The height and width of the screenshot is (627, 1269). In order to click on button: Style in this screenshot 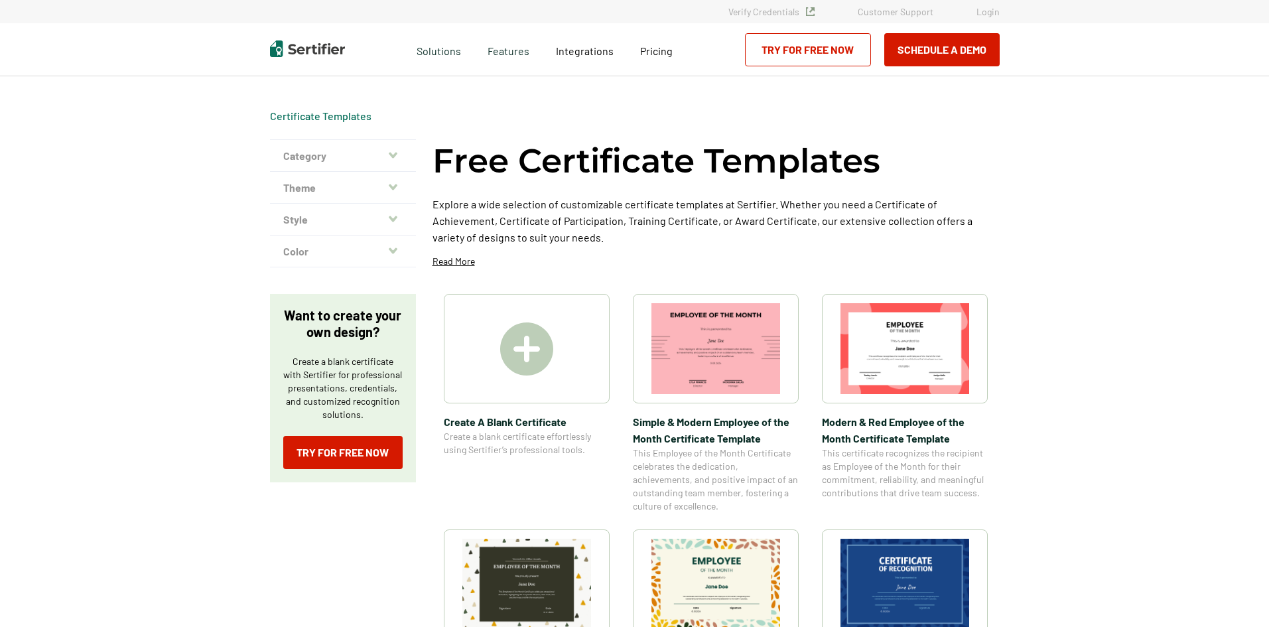, I will do `click(343, 220)`.